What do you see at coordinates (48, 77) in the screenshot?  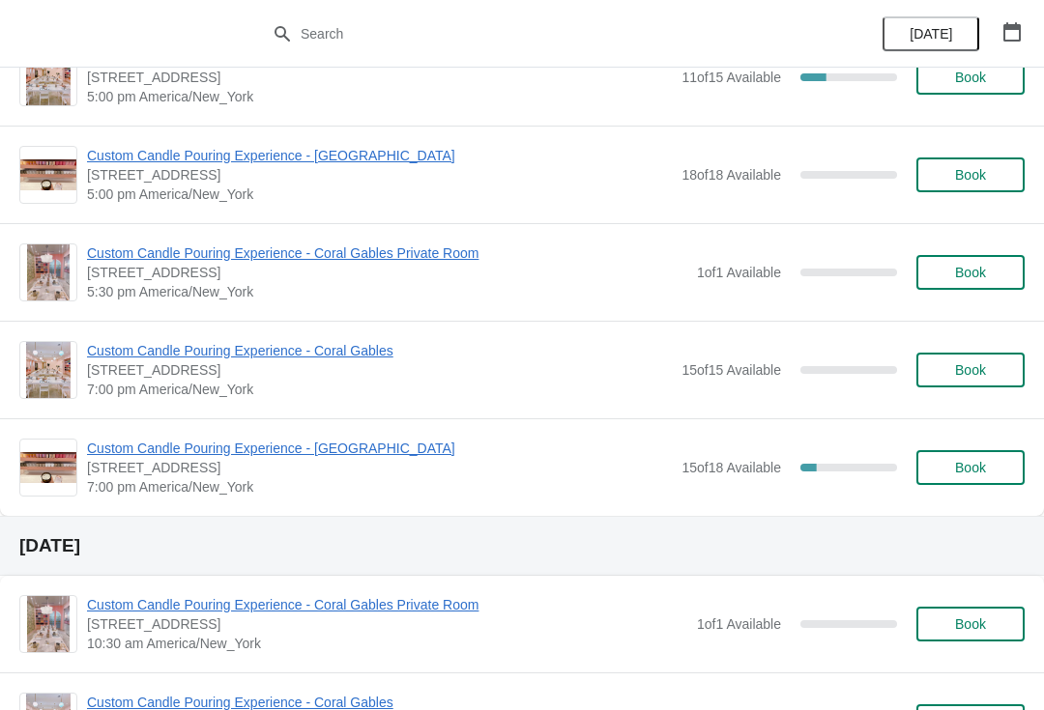 I see `img: Custom Candle Pouring Experience - Coral Gables | 154 Giralda Avenue, Coral Gables, FL, USA | 5:0...` at bounding box center [48, 77].